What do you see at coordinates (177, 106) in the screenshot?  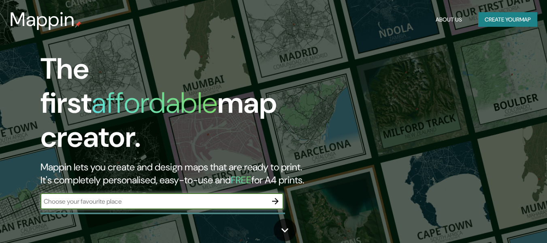 I see `h1: The first map creator.` at bounding box center [177, 106].